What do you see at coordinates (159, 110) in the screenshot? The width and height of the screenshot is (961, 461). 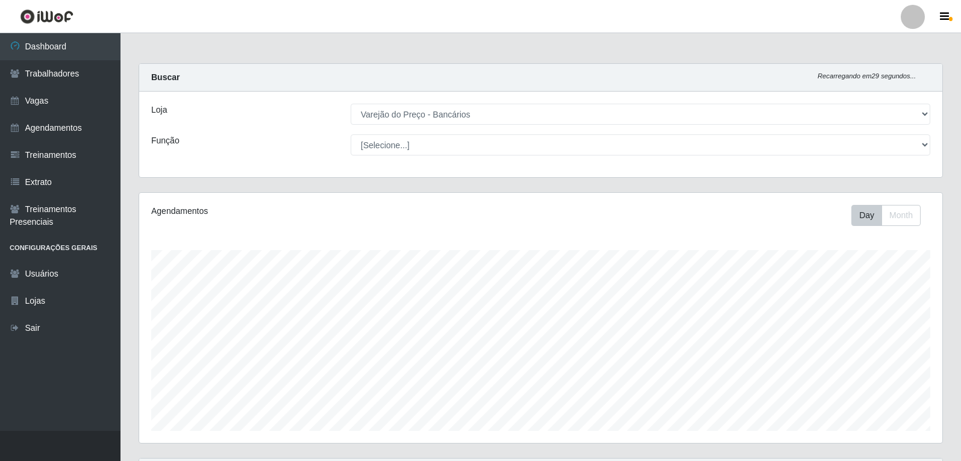 I see `label: Loja` at bounding box center [159, 110].